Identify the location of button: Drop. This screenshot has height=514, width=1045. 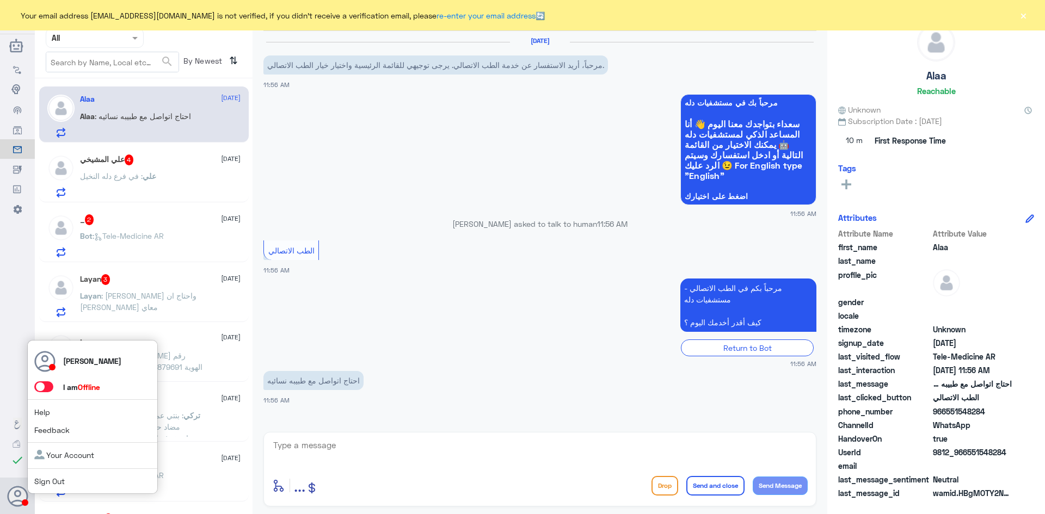
(665, 486).